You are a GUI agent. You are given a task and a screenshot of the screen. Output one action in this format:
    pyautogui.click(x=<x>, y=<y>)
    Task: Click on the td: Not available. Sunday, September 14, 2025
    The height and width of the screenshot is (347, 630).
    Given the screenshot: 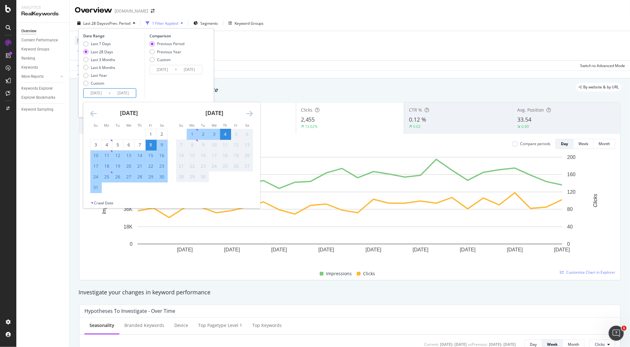 What is the action you would take?
    pyautogui.click(x=181, y=156)
    